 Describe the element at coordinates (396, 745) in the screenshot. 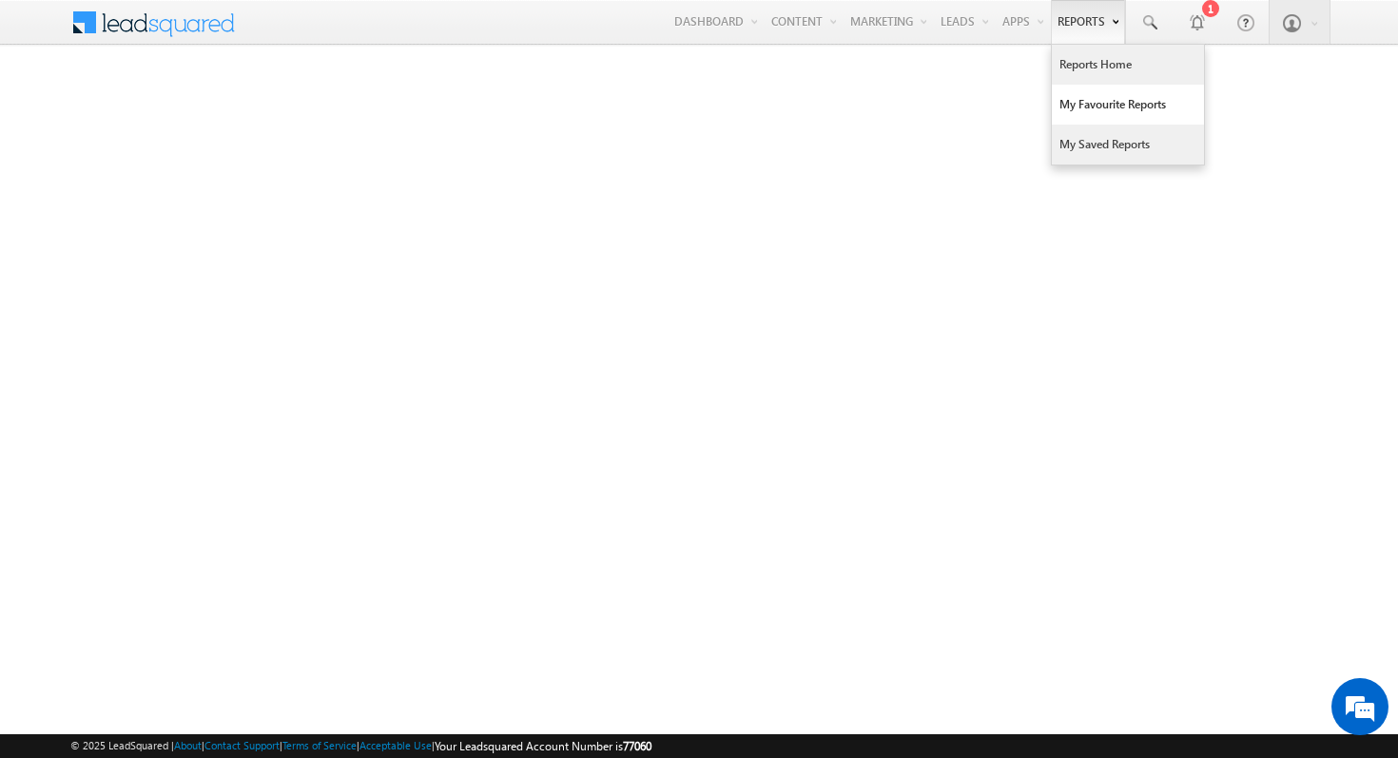

I see `a: Acceptable Use` at that location.